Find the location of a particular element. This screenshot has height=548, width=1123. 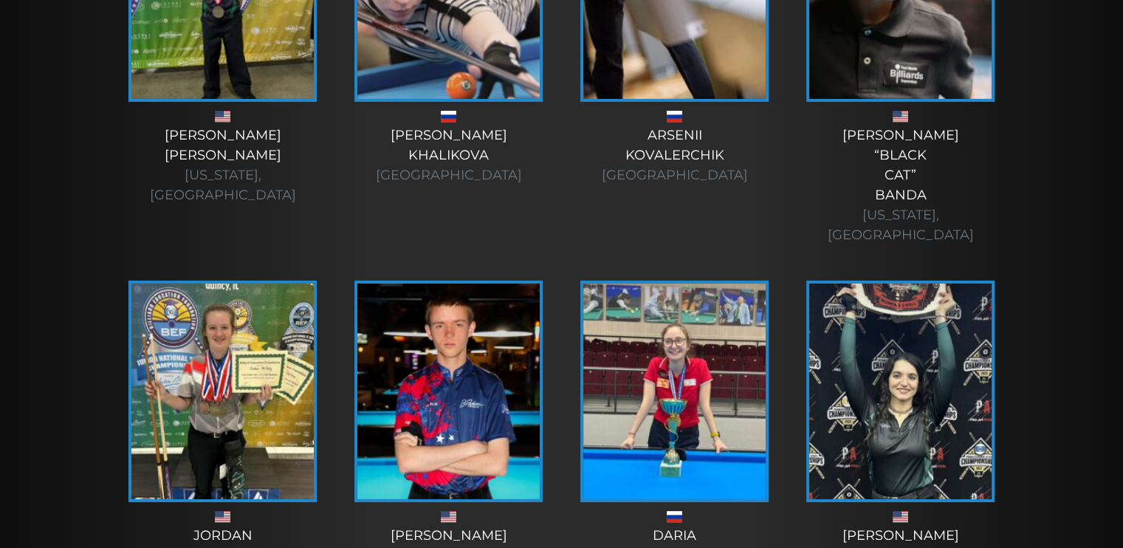

img: 466786355_122141070980336358_2206843854591487300_n-225x320.jpg is located at coordinates (448, 391).